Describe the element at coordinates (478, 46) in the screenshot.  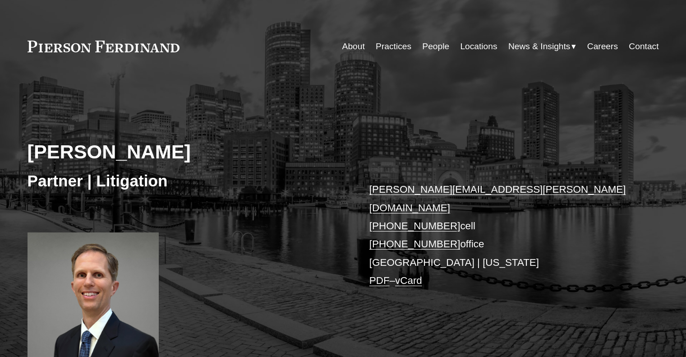
I see `a: Locations` at that location.